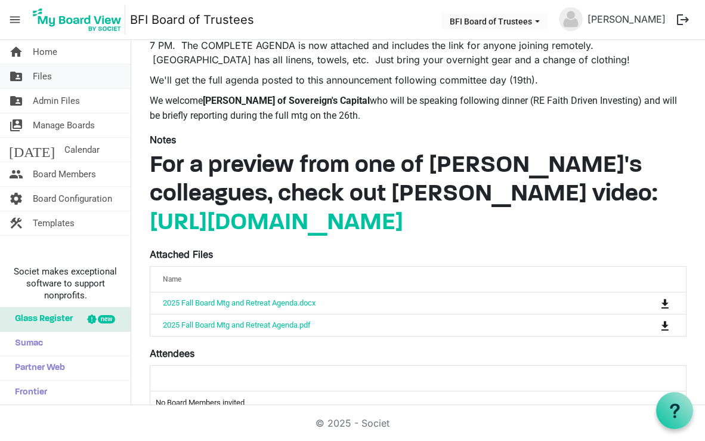 Image resolution: width=705 pixels, height=441 pixels. I want to click on span: menu, so click(15, 20).